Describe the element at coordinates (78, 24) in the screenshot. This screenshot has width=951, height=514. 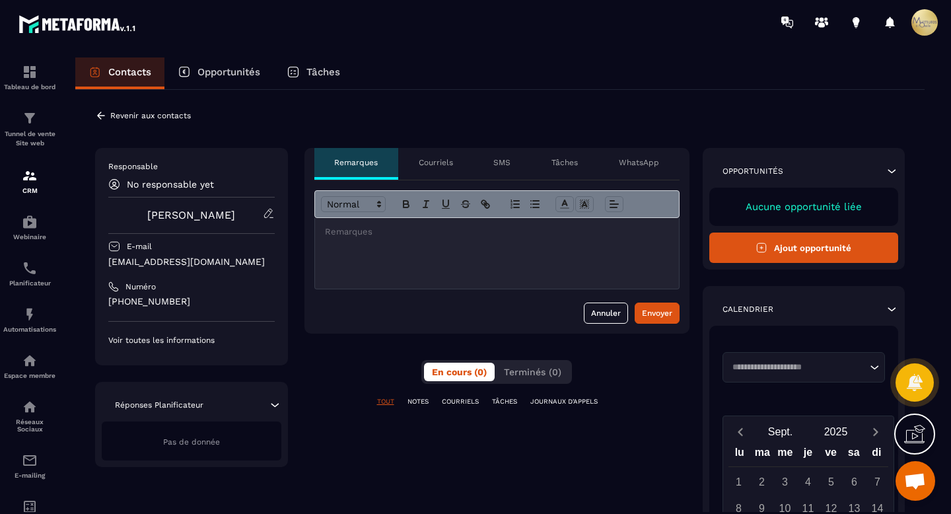
I see `img: logo` at that location.